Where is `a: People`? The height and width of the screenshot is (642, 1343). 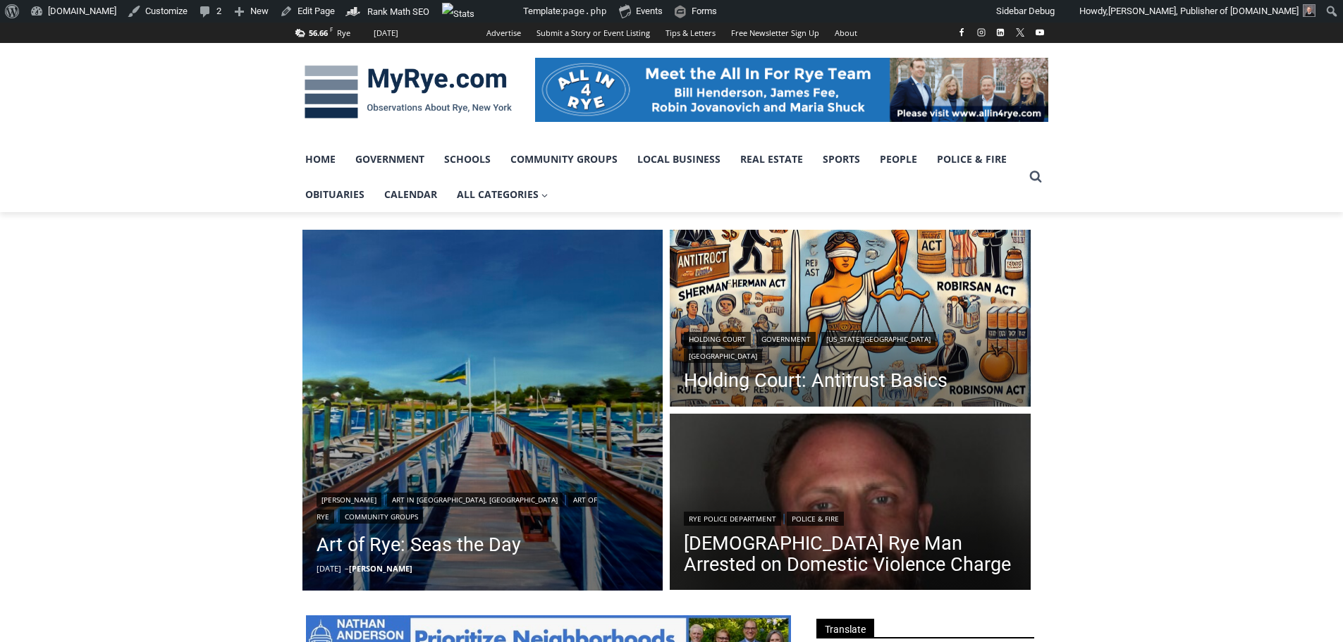 a: People is located at coordinates (898, 159).